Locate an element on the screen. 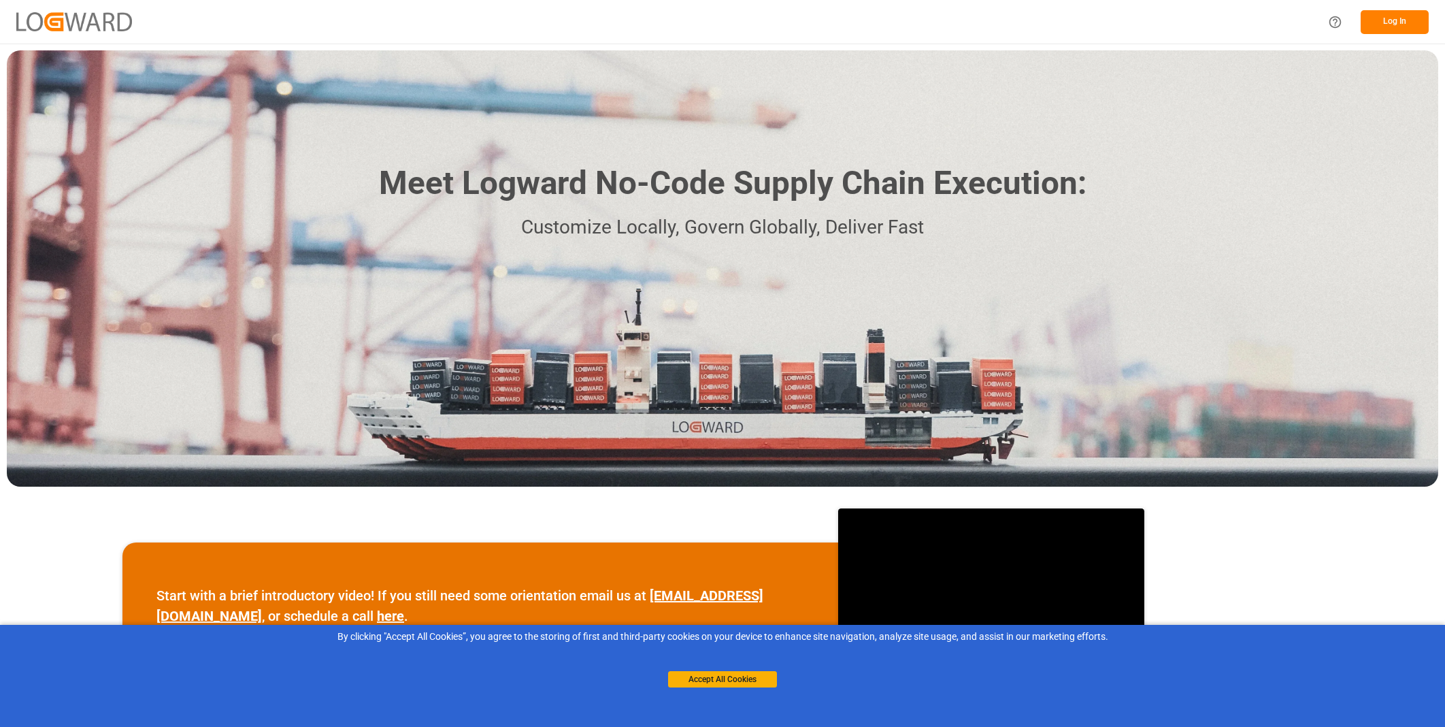 The image size is (1445, 727). p: Start with a brief introductory video! If you still need some orientation email us at , or schedu... is located at coordinates (480, 606).